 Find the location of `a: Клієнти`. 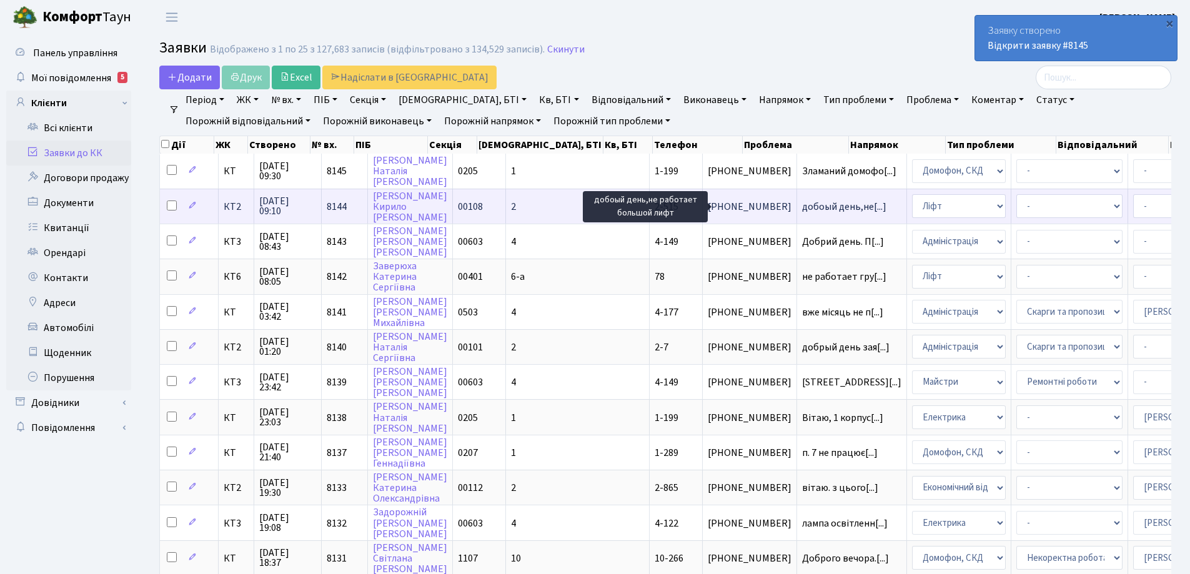

a: Клієнти is located at coordinates (69, 103).